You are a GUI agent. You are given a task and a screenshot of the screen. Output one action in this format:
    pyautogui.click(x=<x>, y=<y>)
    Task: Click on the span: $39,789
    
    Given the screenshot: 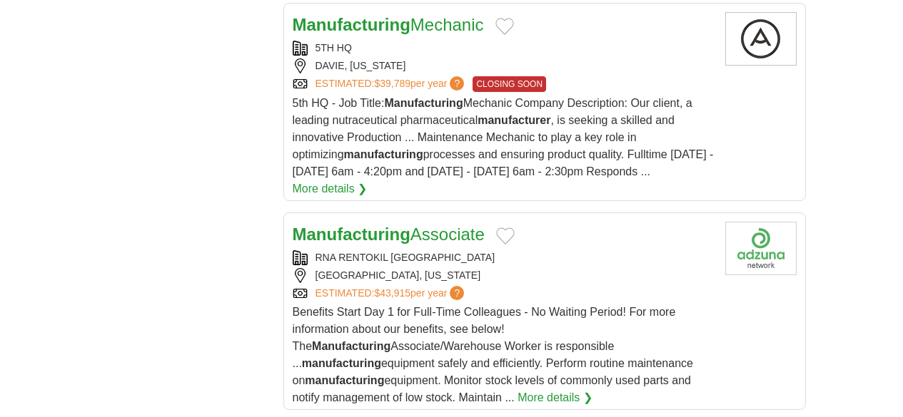 What is the action you would take?
    pyautogui.click(x=392, y=83)
    